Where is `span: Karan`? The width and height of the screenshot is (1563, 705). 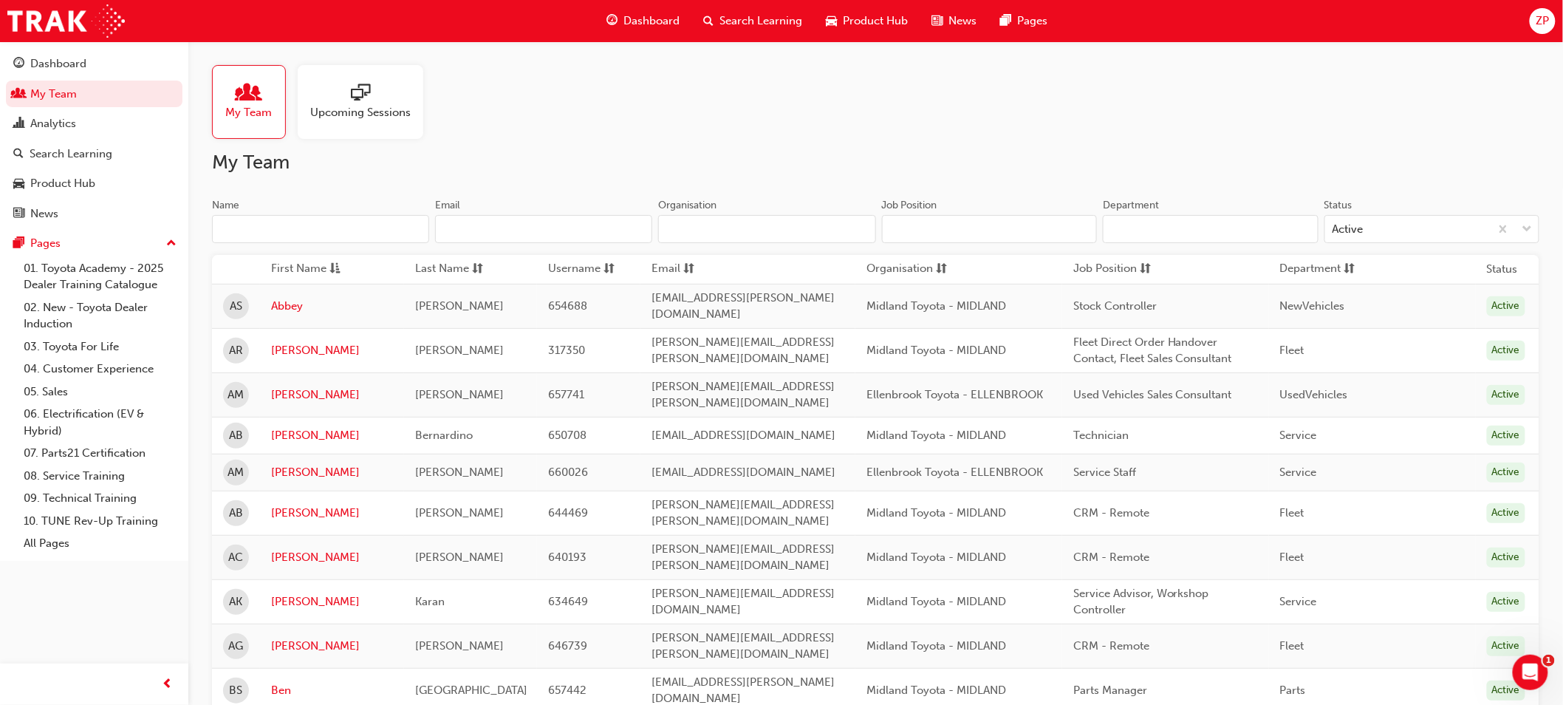
span: Karan is located at coordinates (430, 601).